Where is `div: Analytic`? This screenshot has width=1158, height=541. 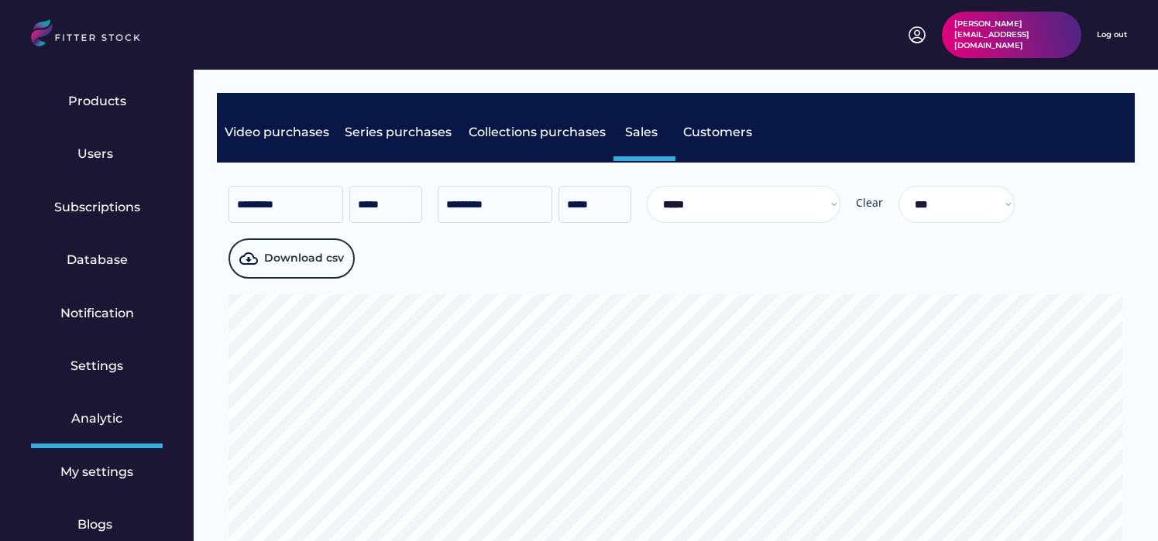
div: Analytic is located at coordinates (97, 419).